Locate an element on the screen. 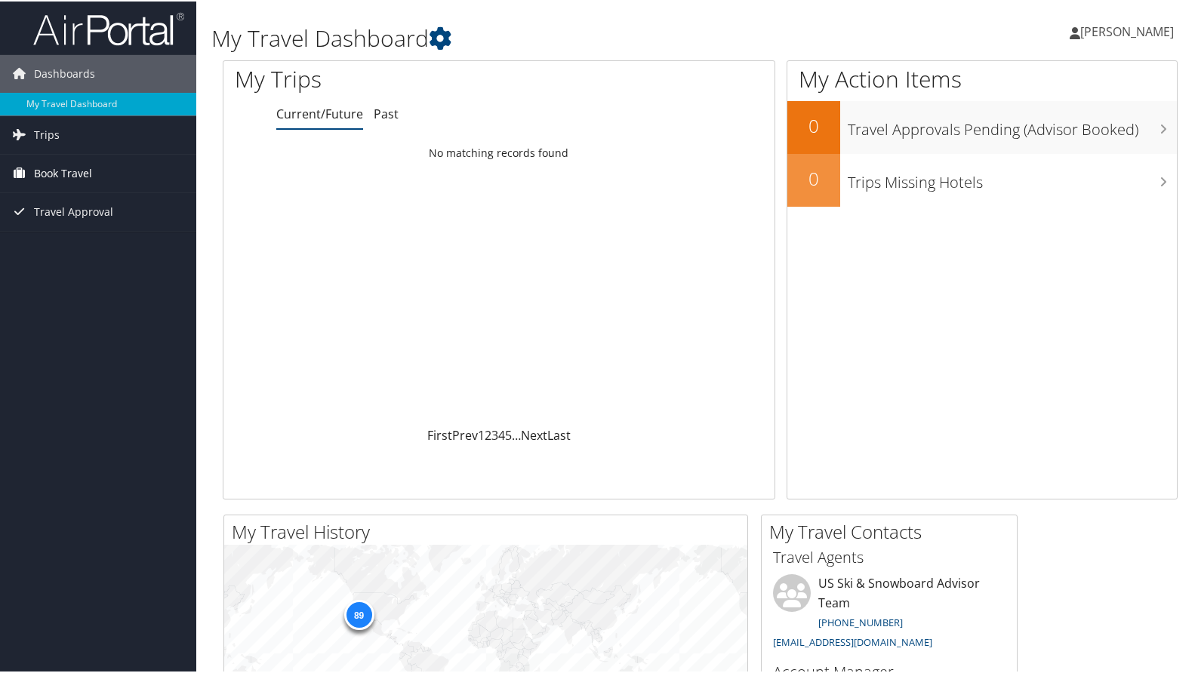  a: Past is located at coordinates (386, 112).